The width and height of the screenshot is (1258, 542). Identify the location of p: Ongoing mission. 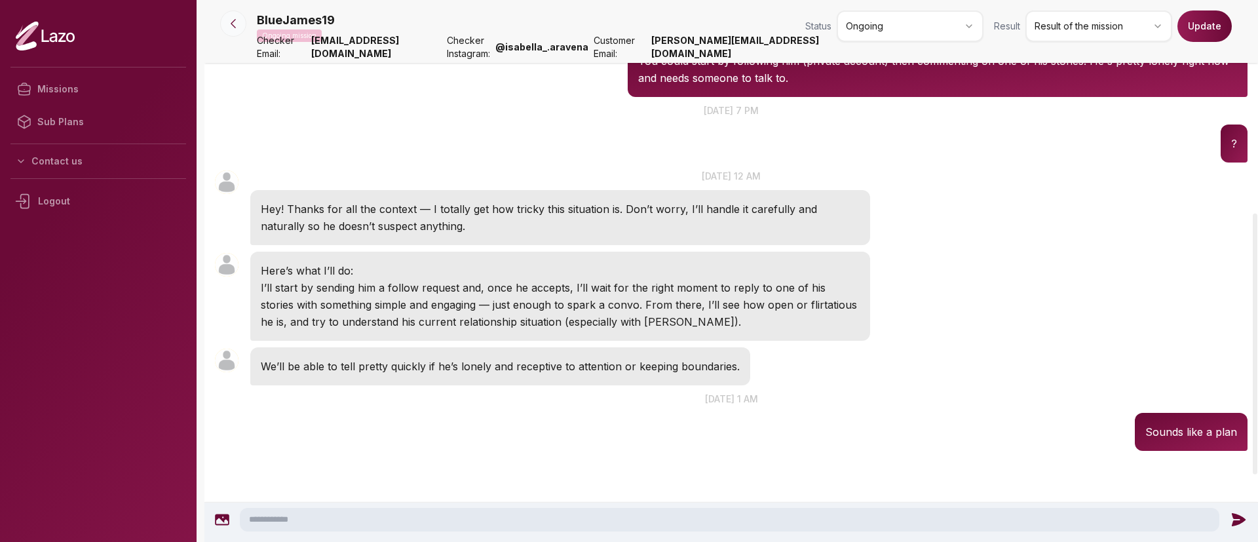
(289, 35).